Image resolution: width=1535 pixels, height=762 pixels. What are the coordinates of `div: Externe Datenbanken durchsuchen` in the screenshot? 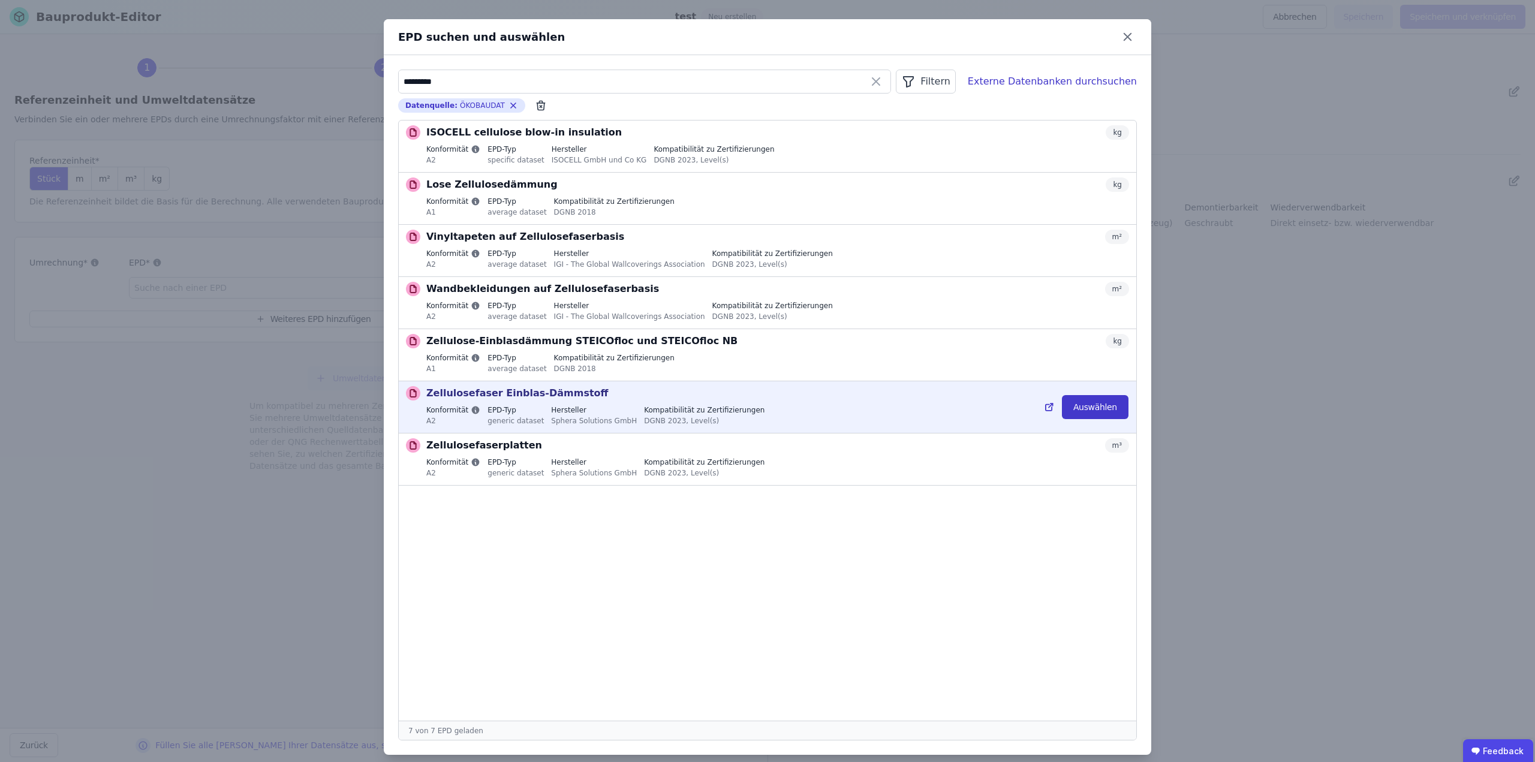 It's located at (1052, 82).